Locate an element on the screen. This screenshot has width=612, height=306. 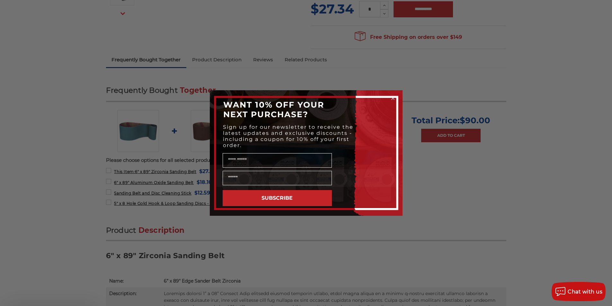
button: SUBSCRIBE is located at coordinates (277, 198).